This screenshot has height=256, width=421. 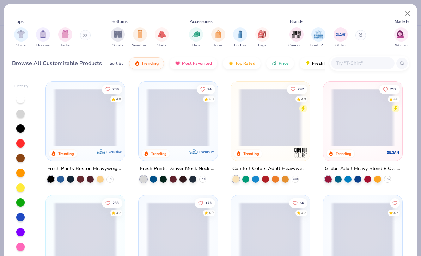 I want to click on img: trending.gif, so click(x=137, y=63).